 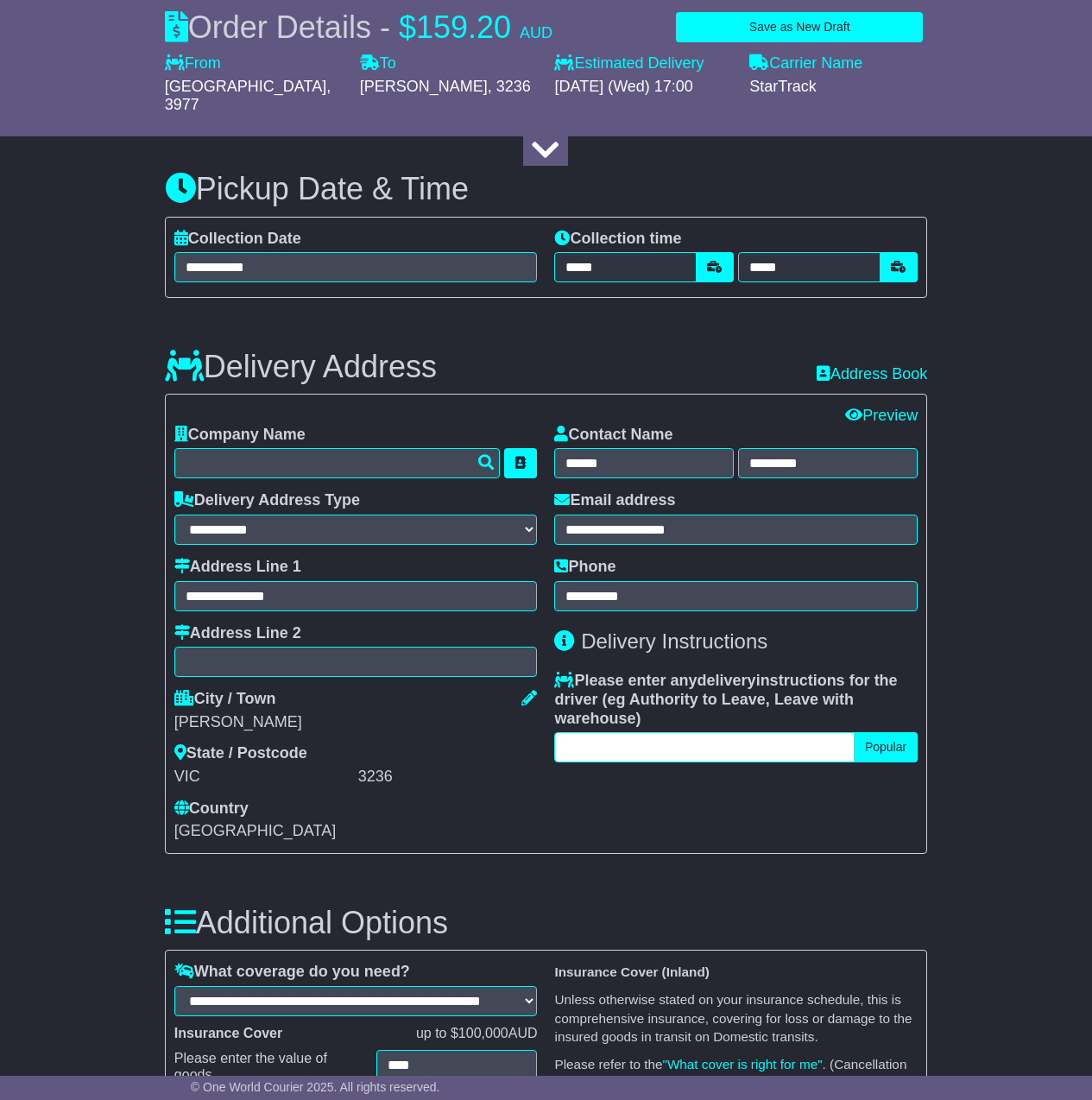 What do you see at coordinates (241, 753) in the screenshot?
I see `label: State / Postcode` at bounding box center [241, 753].